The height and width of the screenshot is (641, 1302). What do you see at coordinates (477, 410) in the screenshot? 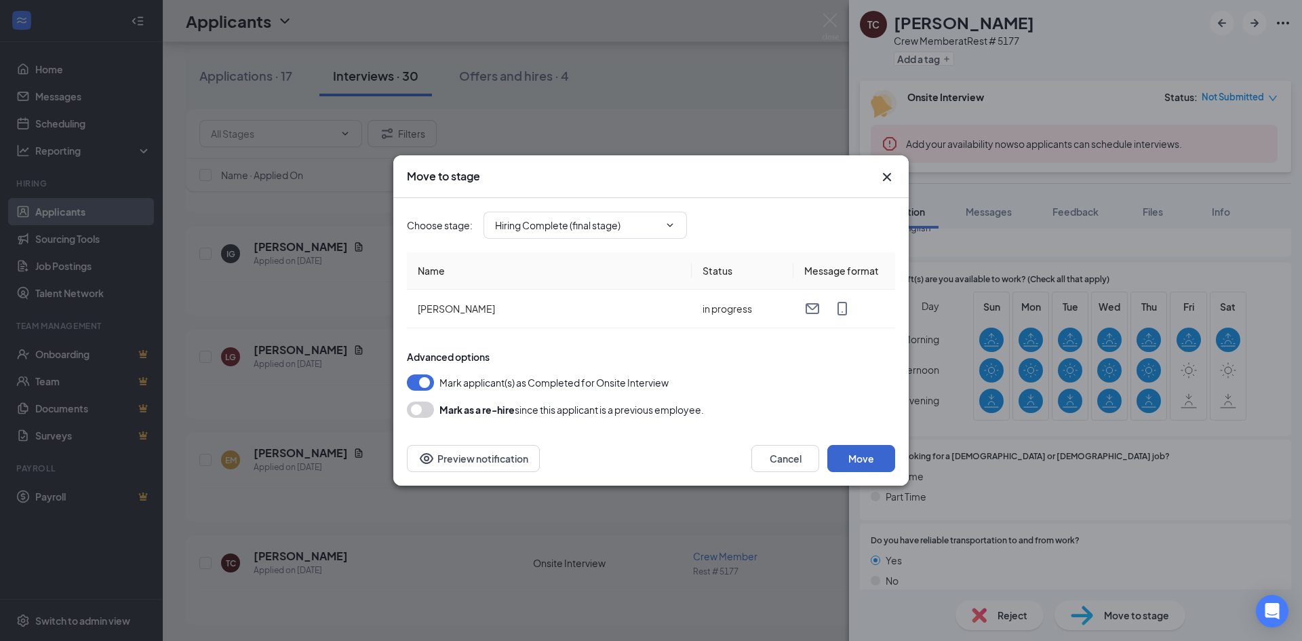
I see `b: Mark as a re-hire` at bounding box center [477, 410].